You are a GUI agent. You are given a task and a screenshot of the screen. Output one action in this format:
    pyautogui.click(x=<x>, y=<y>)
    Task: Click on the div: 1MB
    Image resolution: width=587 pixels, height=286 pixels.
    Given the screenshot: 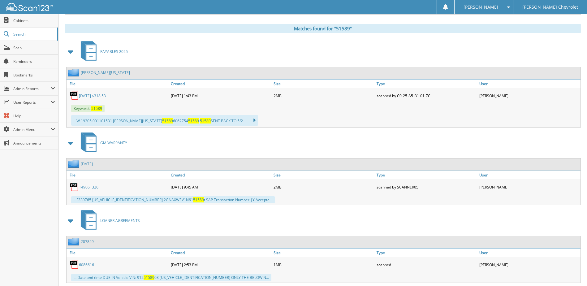 What is the action you would take?
    pyautogui.click(x=323, y=265)
    